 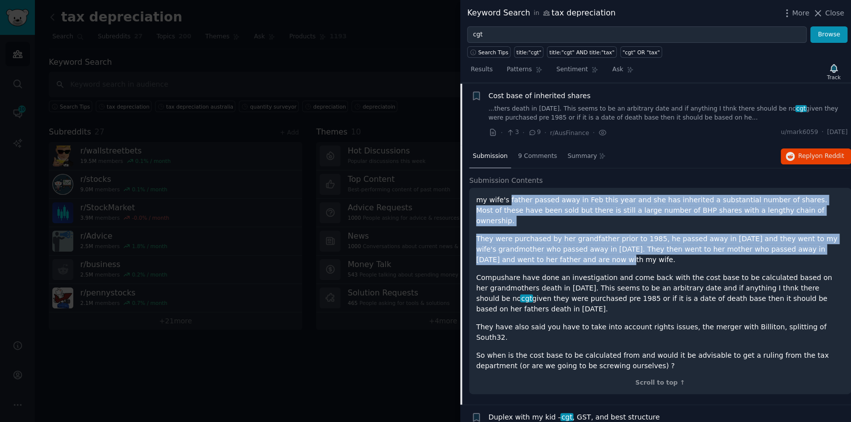 What do you see at coordinates (623, 72) in the screenshot?
I see `a: Ask` at bounding box center [623, 72].